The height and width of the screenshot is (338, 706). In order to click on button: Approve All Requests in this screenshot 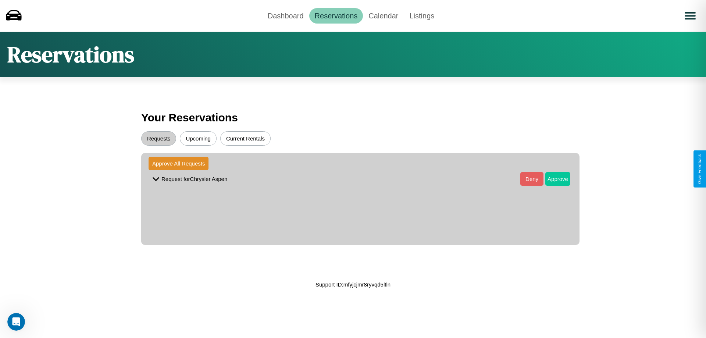, I will do `click(178, 163)`.